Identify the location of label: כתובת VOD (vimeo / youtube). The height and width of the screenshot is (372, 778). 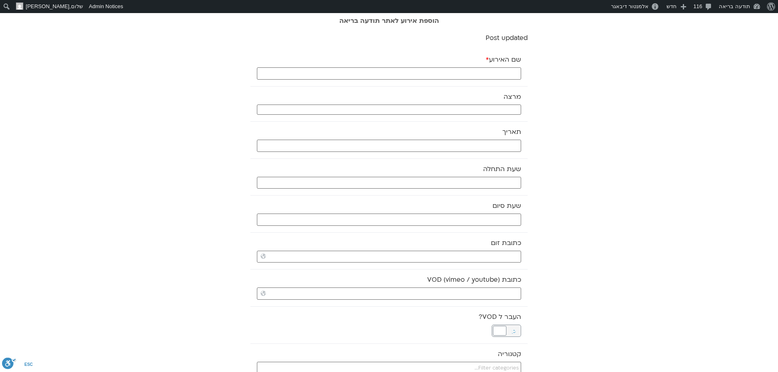
(389, 280).